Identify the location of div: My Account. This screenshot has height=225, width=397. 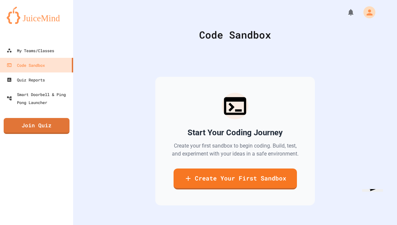
(367, 12).